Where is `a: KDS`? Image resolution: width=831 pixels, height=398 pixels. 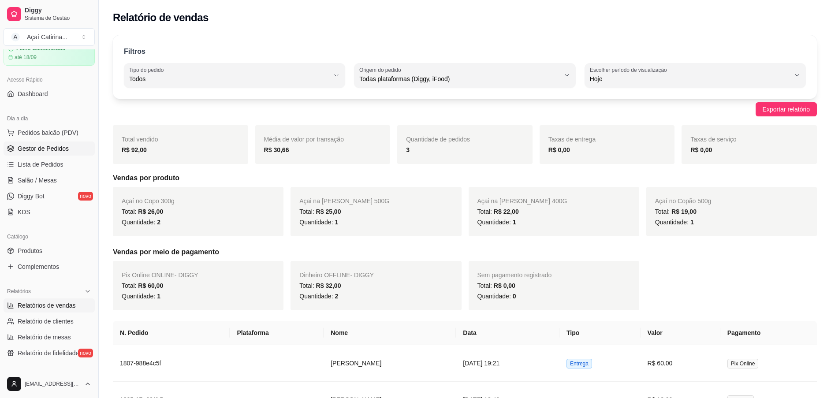
a: KDS is located at coordinates (49, 212).